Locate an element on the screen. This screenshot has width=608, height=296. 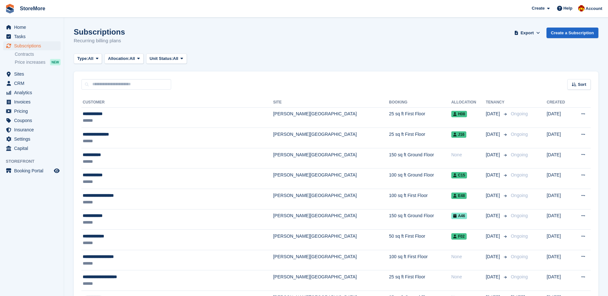
span: Sites is located at coordinates (33, 74).